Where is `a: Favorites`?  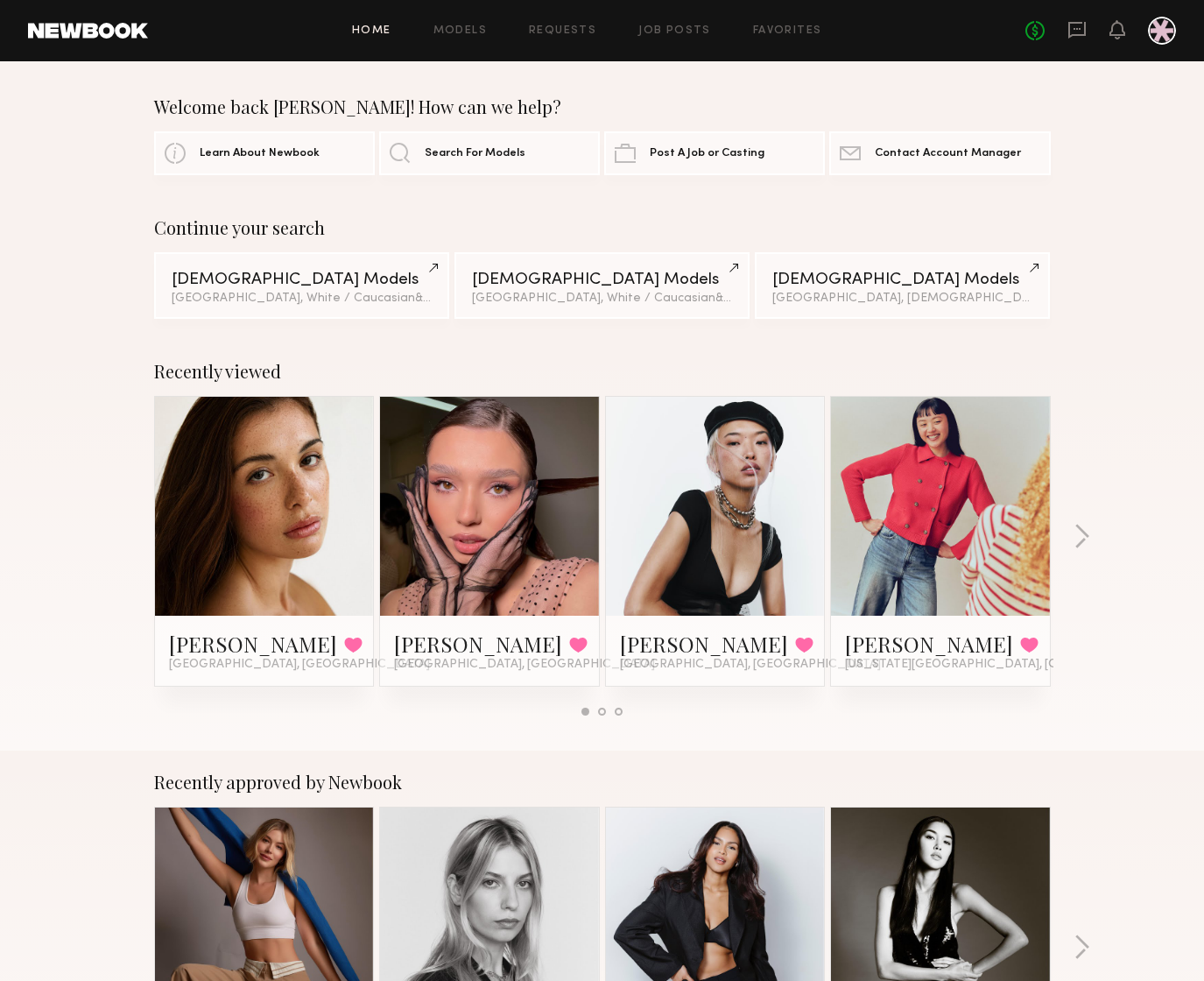
a: Favorites is located at coordinates (787, 31).